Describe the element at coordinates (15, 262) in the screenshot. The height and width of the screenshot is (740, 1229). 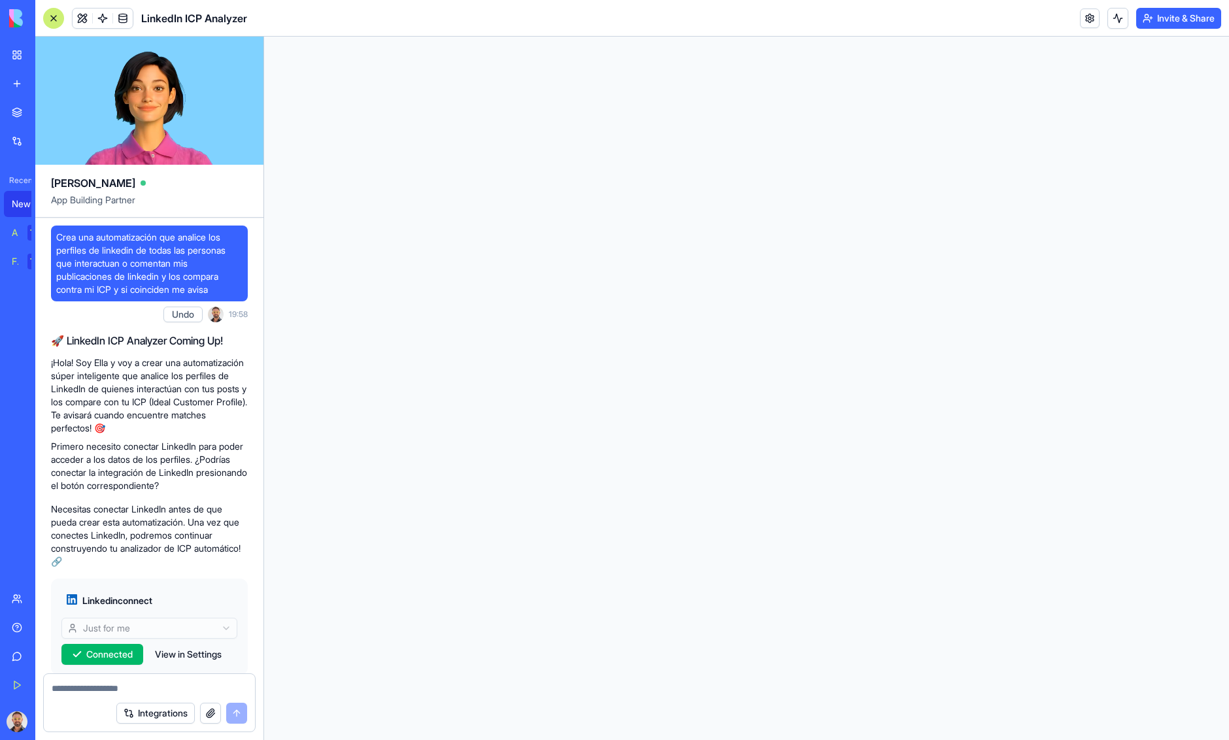
I see `div: Feedback Form` at that location.